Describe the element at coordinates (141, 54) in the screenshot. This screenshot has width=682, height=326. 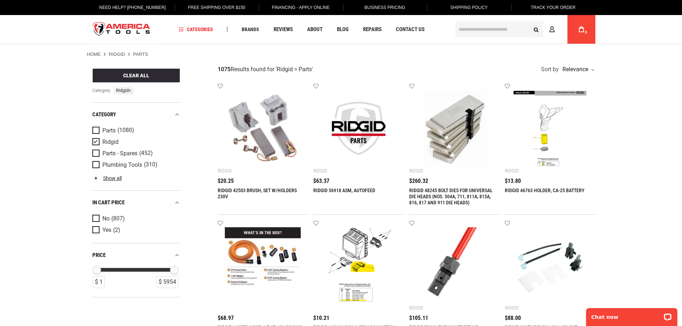
I see `strong: Parts` at that location.